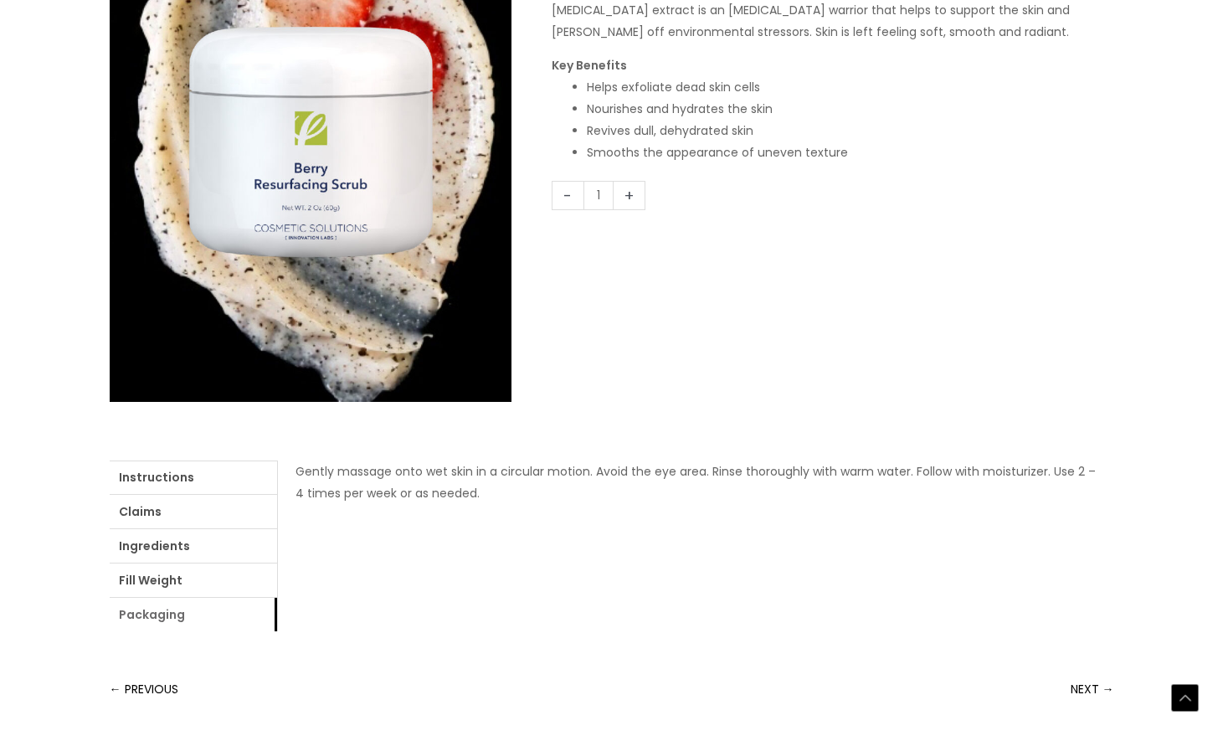 The image size is (1223, 736). Describe the element at coordinates (193, 477) in the screenshot. I see `a: Instructions` at that location.